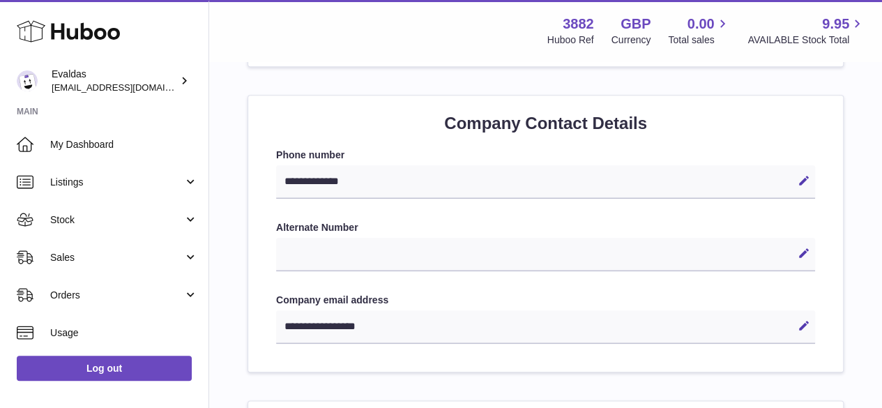 This screenshot has height=408, width=882. What do you see at coordinates (116, 220) in the screenshot?
I see `span: Stock` at bounding box center [116, 220].